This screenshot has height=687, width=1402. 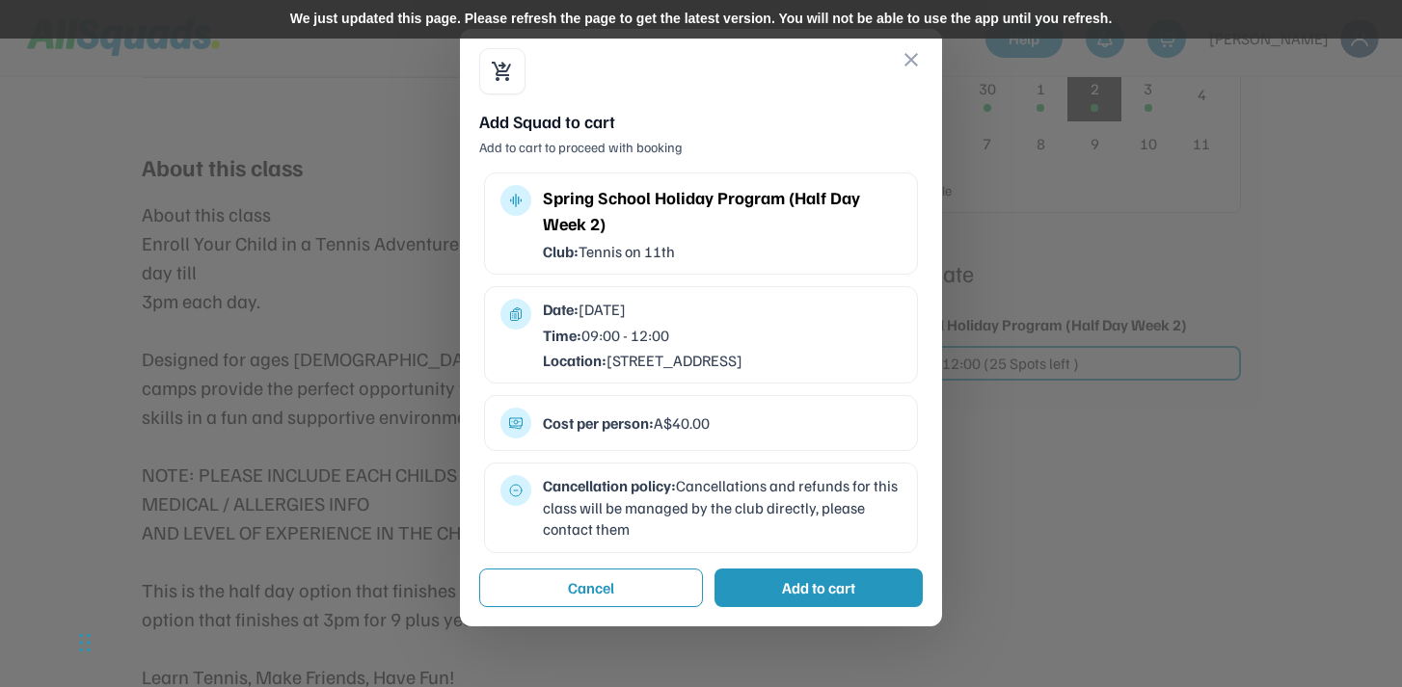 I want to click on strong: Time:, so click(x=562, y=336).